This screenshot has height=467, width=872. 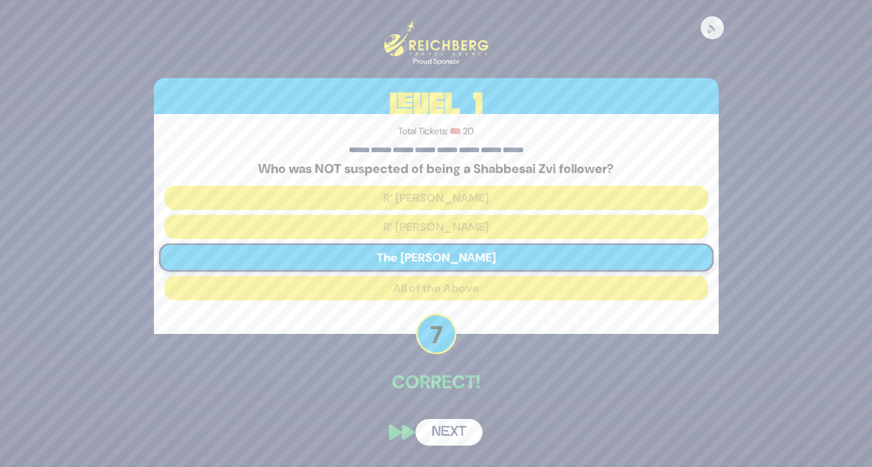 I want to click on button: All of the Above, so click(x=436, y=288).